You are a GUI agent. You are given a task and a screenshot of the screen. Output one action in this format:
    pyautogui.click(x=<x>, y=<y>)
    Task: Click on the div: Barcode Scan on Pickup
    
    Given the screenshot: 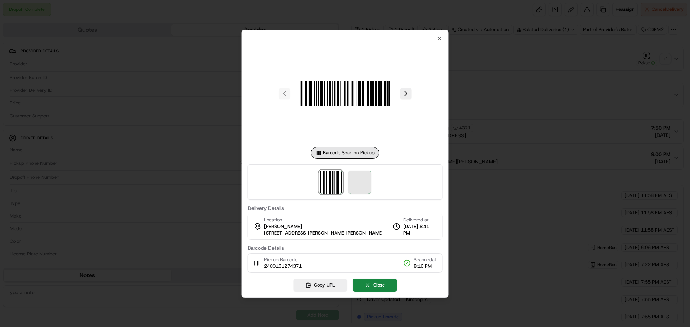 What is the action you would take?
    pyautogui.click(x=345, y=153)
    